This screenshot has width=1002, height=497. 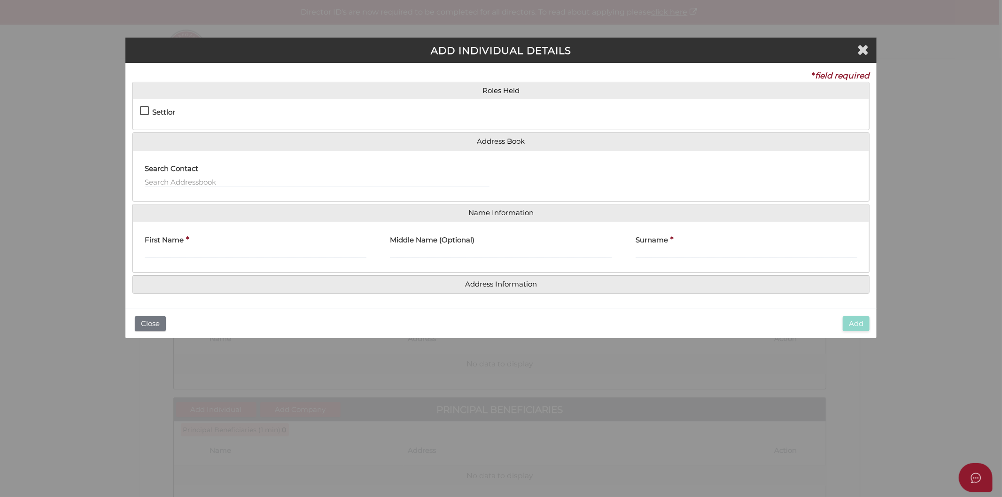 What do you see at coordinates (975, 478) in the screenshot?
I see `button: Open asap` at bounding box center [975, 478].